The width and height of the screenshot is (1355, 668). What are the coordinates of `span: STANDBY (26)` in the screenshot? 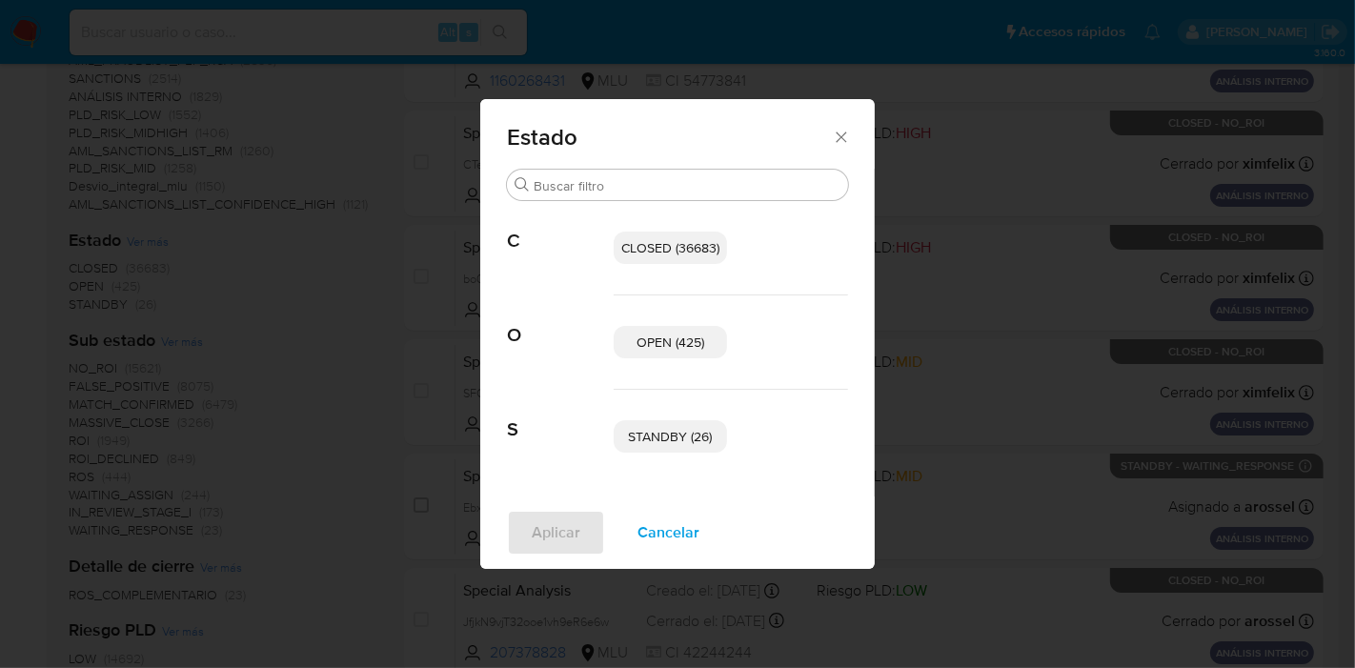 It's located at (671, 437).